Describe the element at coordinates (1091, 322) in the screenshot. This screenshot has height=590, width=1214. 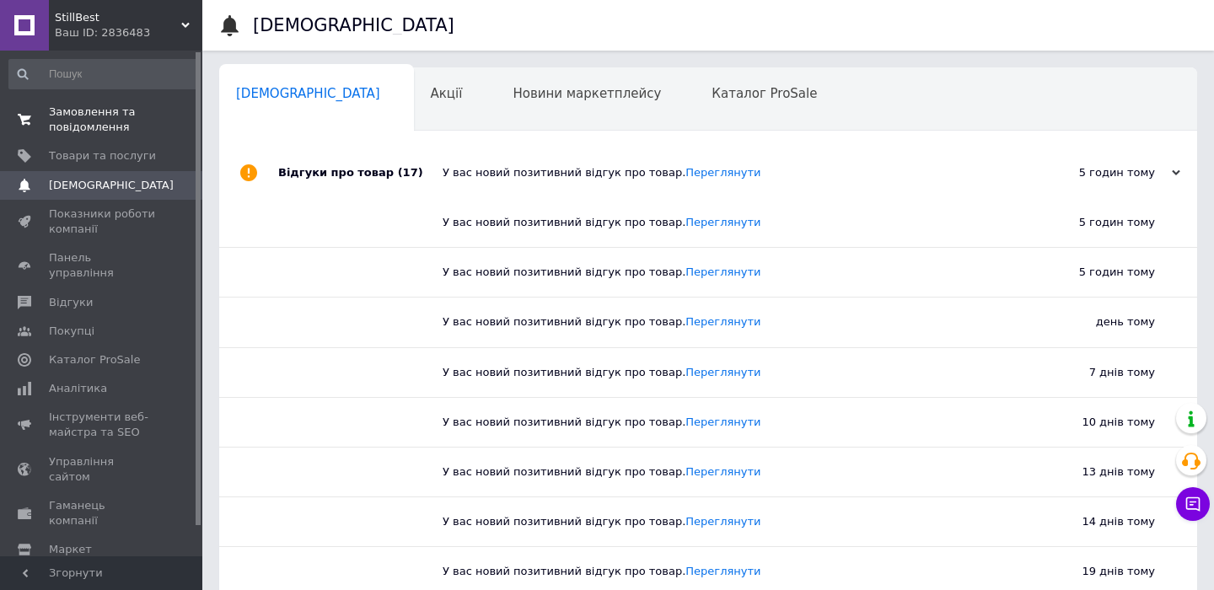
I see `div: день тому` at that location.